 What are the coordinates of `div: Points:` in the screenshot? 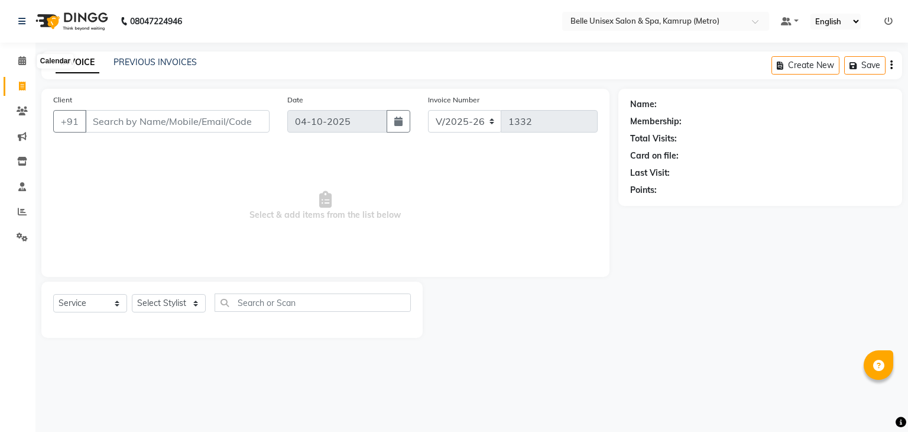 It's located at (643, 190).